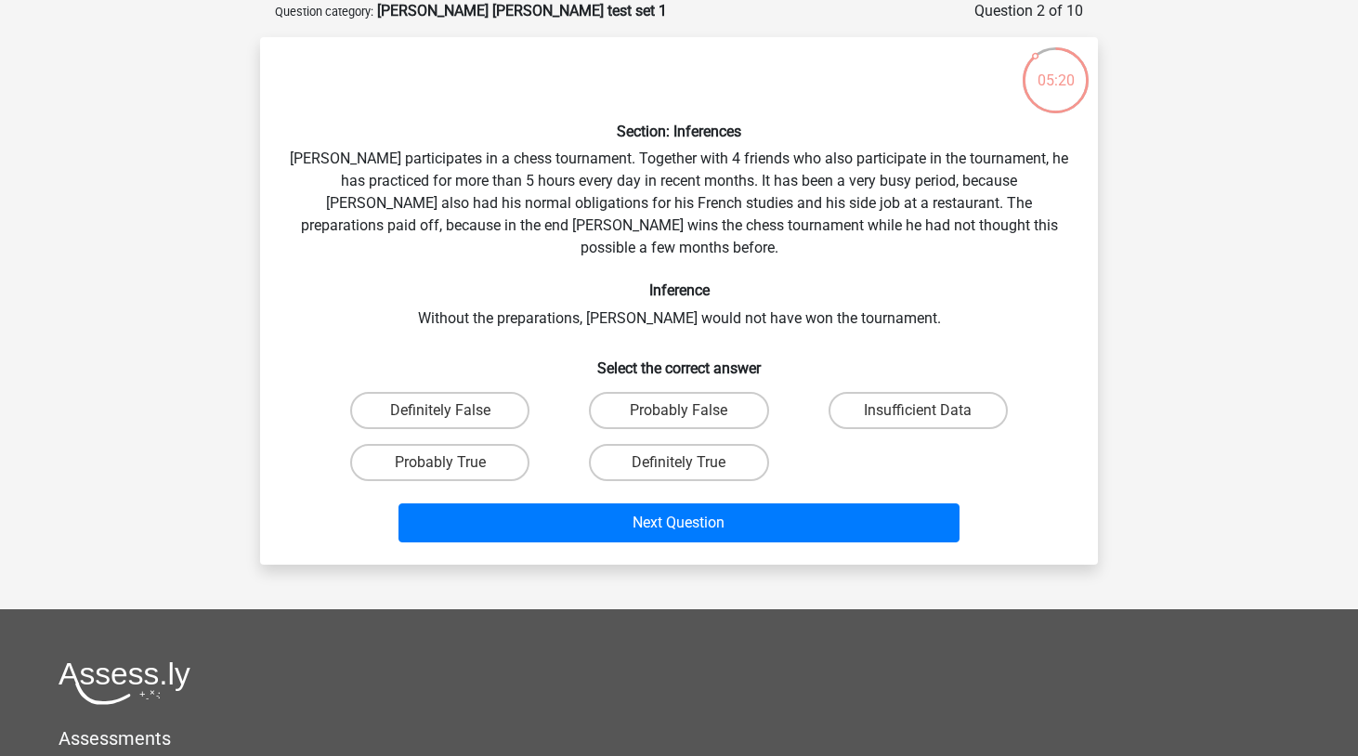  I want to click on label: Probably False, so click(678, 410).